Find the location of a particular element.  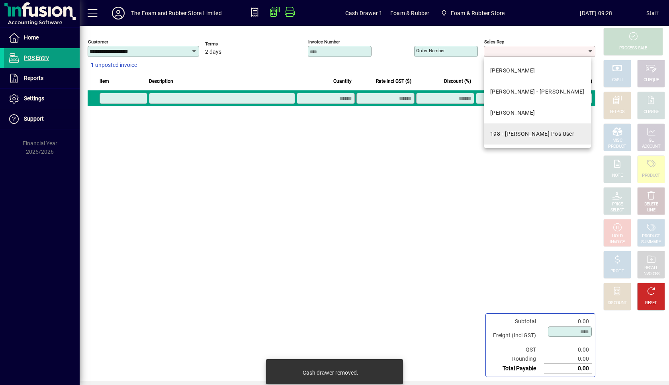

td: Freight (Incl GST) is located at coordinates (517, 336).